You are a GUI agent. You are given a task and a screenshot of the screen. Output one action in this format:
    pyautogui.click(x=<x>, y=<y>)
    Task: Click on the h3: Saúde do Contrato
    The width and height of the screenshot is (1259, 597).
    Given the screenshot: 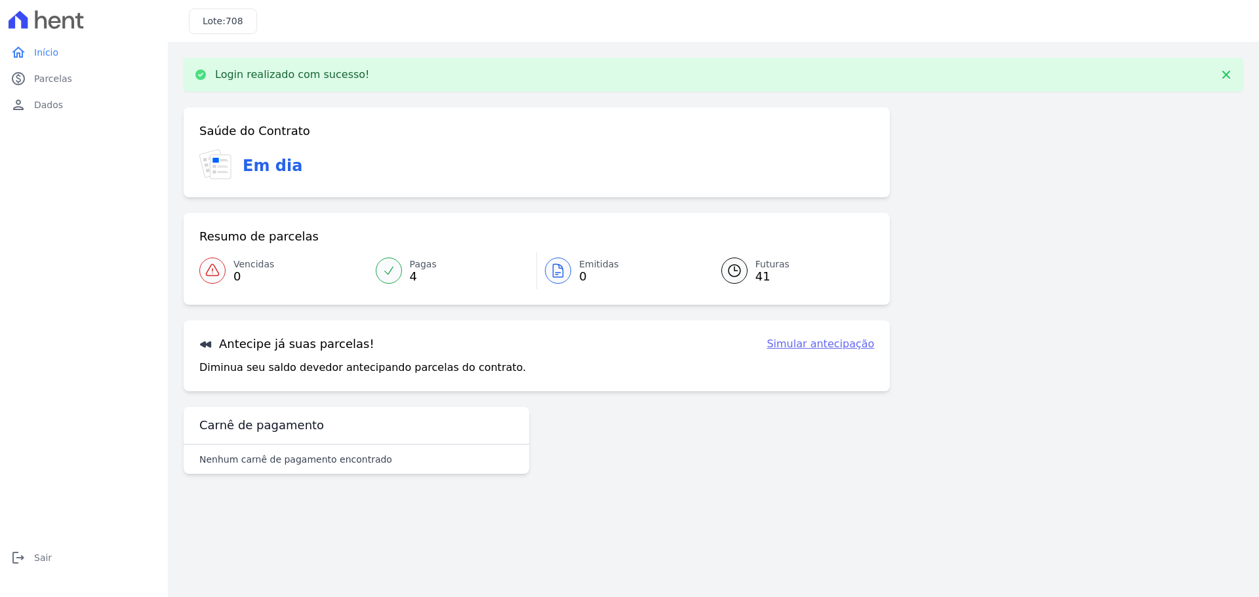 What is the action you would take?
    pyautogui.click(x=254, y=131)
    